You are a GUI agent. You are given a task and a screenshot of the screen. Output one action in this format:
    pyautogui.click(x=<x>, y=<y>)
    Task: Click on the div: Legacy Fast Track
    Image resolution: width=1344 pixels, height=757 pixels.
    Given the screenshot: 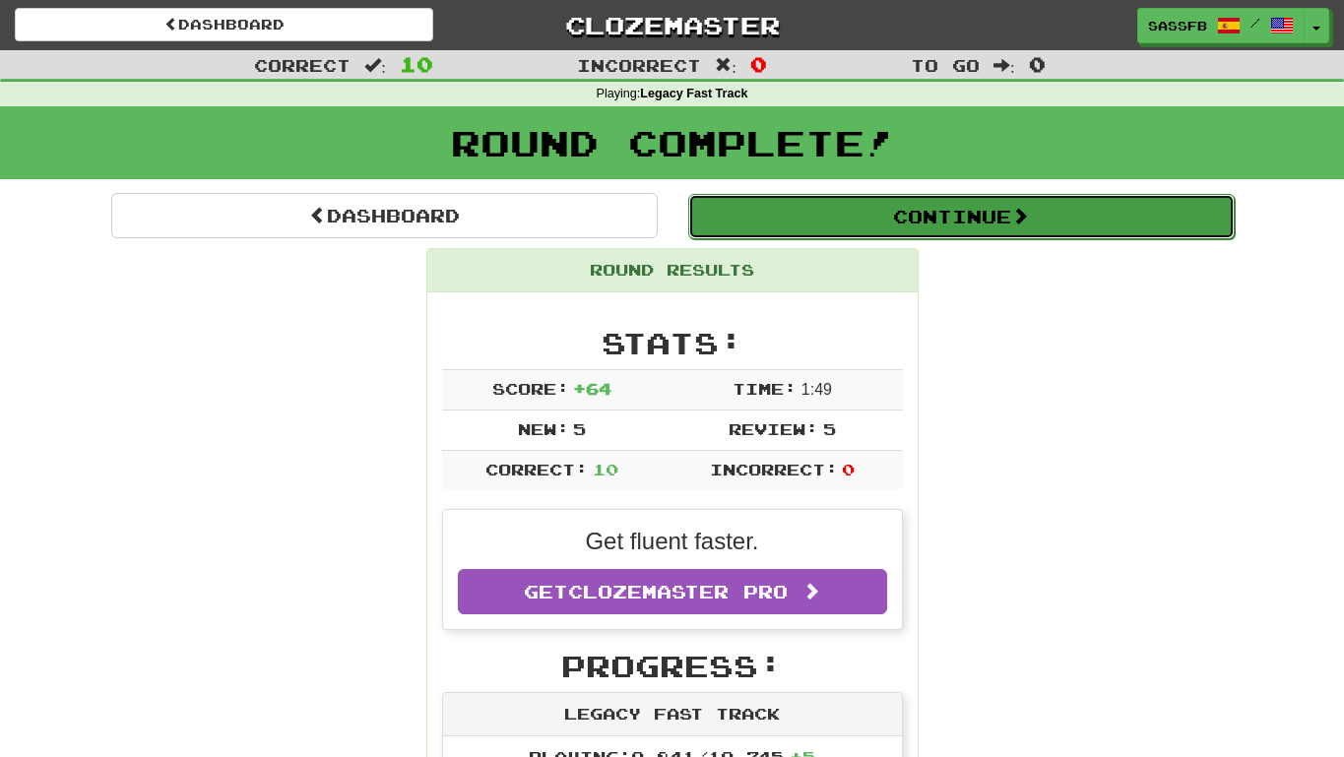 What is the action you would take?
    pyautogui.click(x=673, y=715)
    